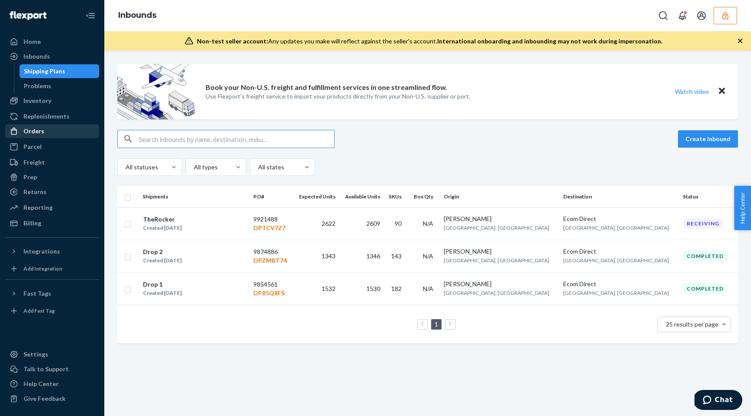 Image resolution: width=751 pixels, height=416 pixels. What do you see at coordinates (361, 197) in the screenshot?
I see `th: Available Units` at bounding box center [361, 197].